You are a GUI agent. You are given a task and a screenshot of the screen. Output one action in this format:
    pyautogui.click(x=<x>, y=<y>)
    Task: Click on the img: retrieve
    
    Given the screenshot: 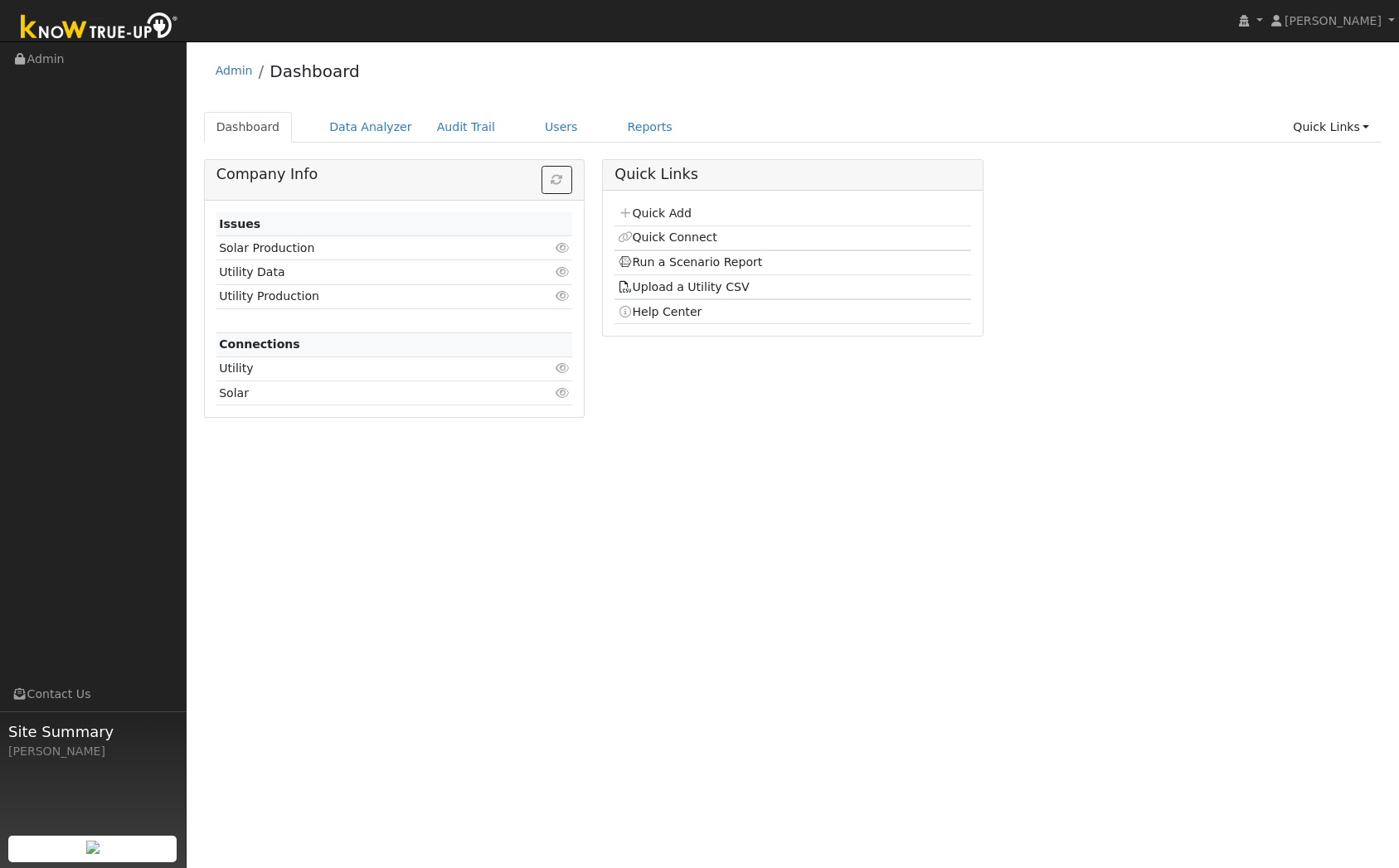 What is the action you would take?
    pyautogui.click(x=92, y=847)
    